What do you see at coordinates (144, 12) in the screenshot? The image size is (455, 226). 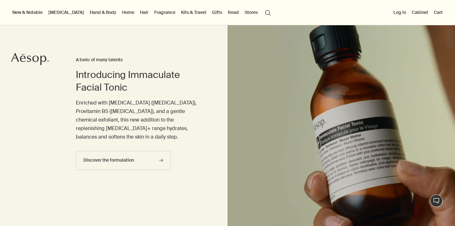 I see `a: Hair` at bounding box center [144, 12].